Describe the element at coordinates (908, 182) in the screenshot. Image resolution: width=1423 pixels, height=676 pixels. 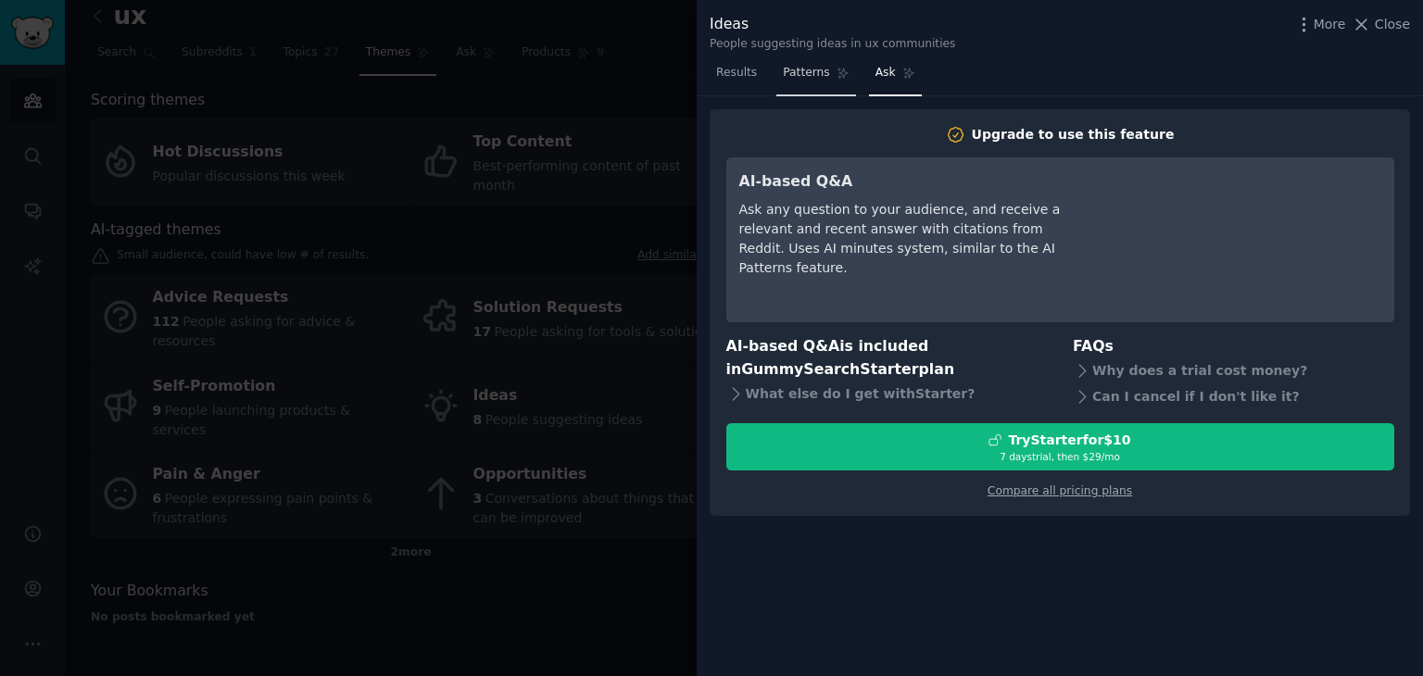
I see `h3: AI-based Q&A` at that location.